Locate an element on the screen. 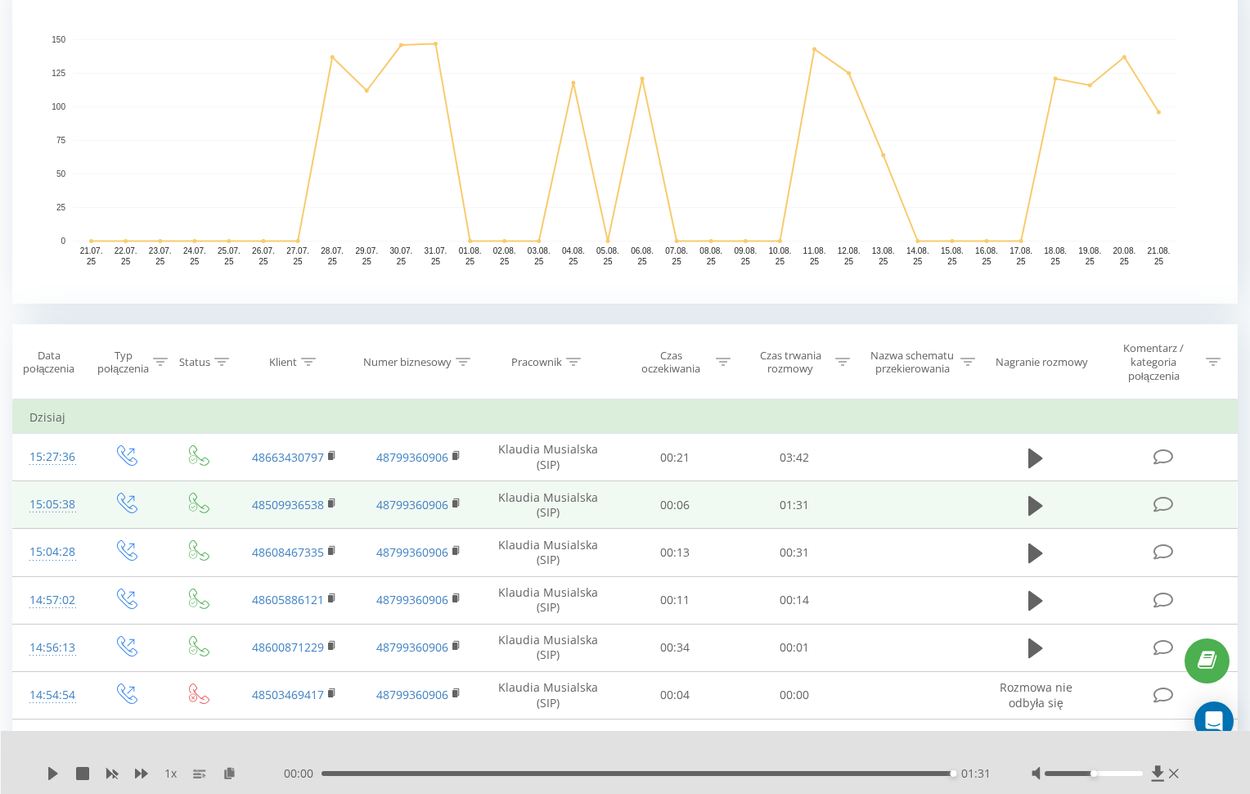 The width and height of the screenshot is (1250, 794). div: 14:53:29 is located at coordinates (51, 742).